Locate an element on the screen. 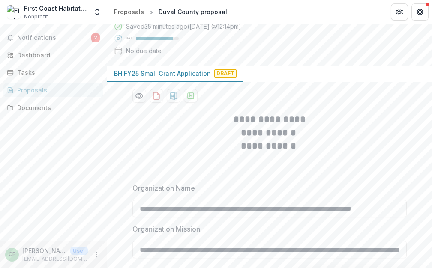 Image resolution: width=432 pixels, height=268 pixels. button: Preview 38eb9bd1-c981-42a0-93b8-31c74b1ef606-0.pdf is located at coordinates (139, 96).